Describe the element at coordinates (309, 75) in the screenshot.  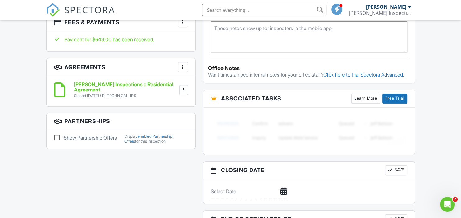
I see `p: Want timestamped internal notes for your office staff?` at that location.